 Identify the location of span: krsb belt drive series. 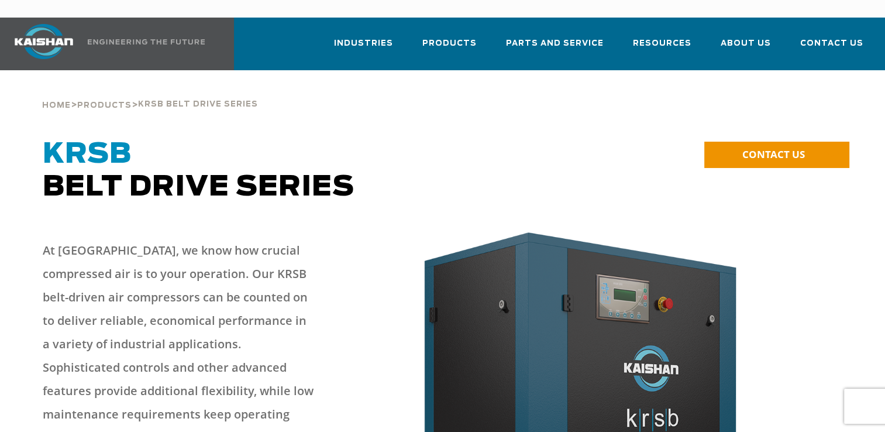
(198, 104).